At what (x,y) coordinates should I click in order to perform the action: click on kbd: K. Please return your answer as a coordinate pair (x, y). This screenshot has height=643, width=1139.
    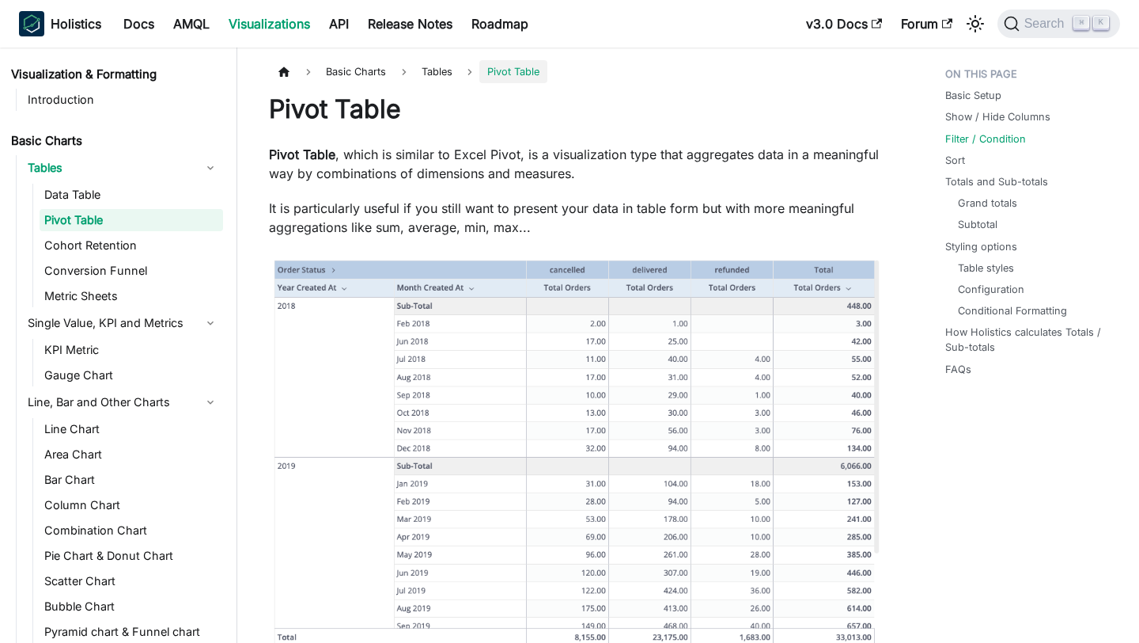
    Looking at the image, I should click on (1101, 23).